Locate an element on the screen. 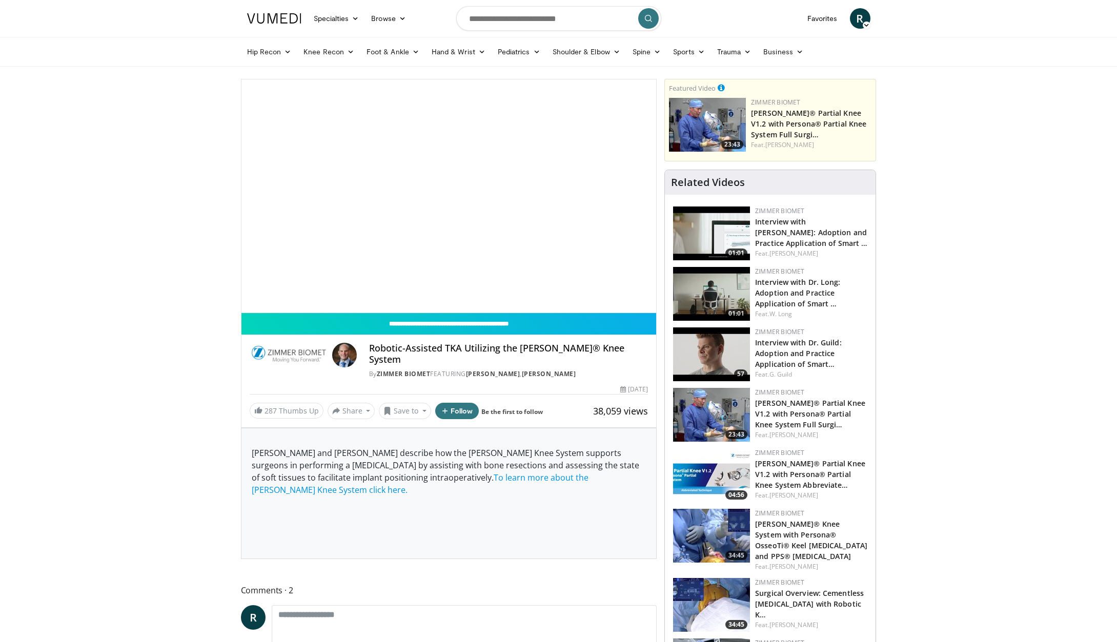 This screenshot has height=642, width=1117. a: 57 is located at coordinates (712, 354).